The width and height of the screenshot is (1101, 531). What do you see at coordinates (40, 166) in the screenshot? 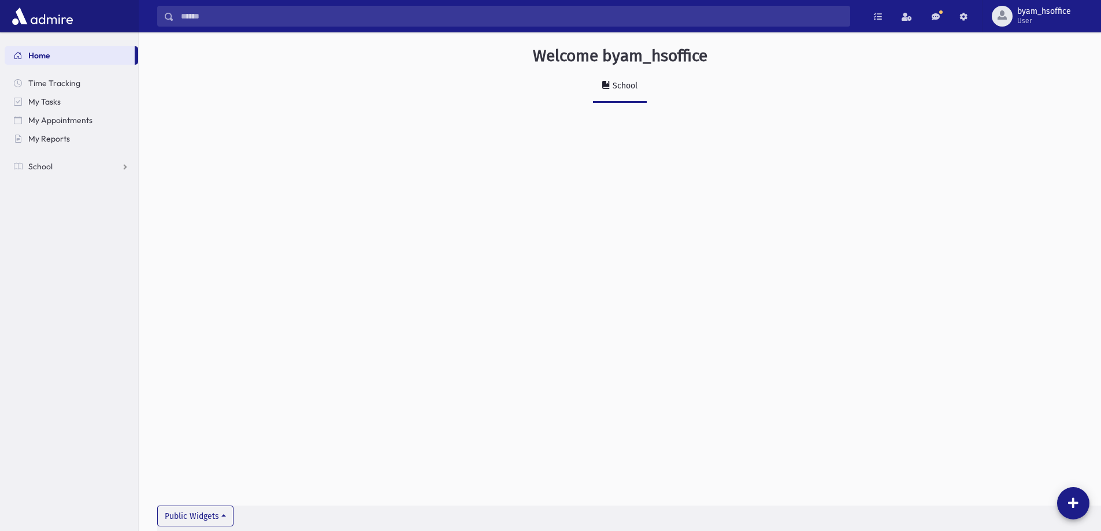
I see `span: School` at bounding box center [40, 166].